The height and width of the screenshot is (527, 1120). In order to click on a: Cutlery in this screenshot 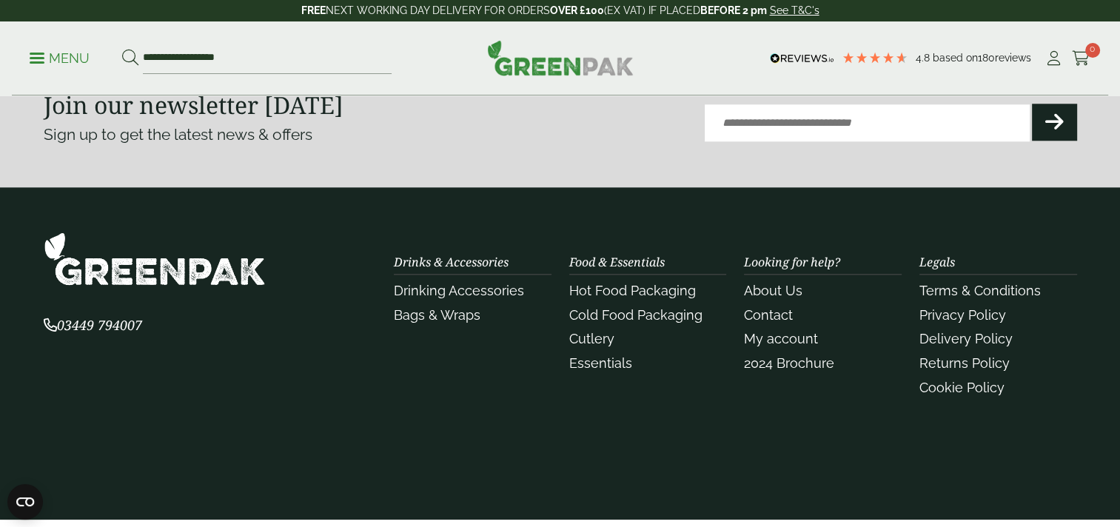, I will do `click(591, 338)`.